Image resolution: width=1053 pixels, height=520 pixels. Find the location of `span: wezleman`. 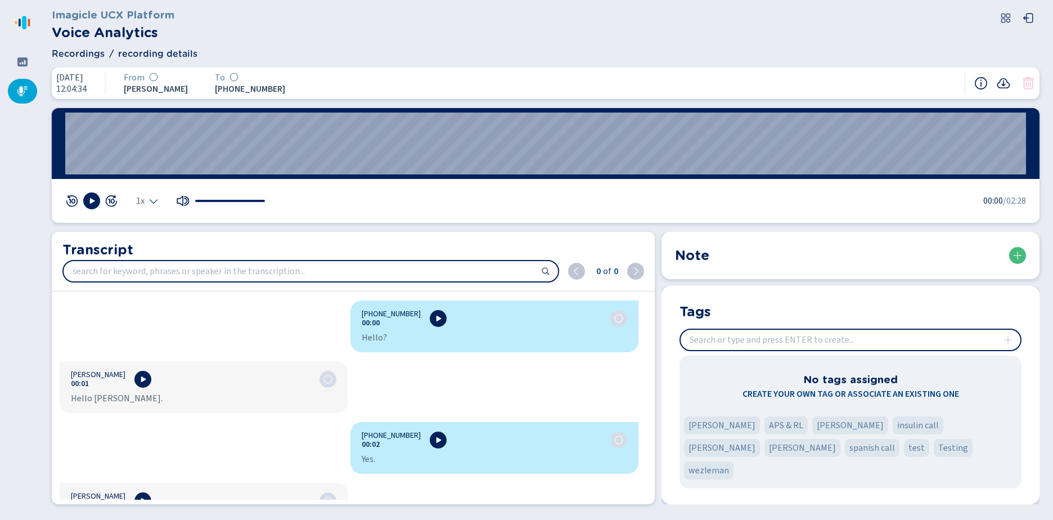

span: wezleman is located at coordinates (709, 470).